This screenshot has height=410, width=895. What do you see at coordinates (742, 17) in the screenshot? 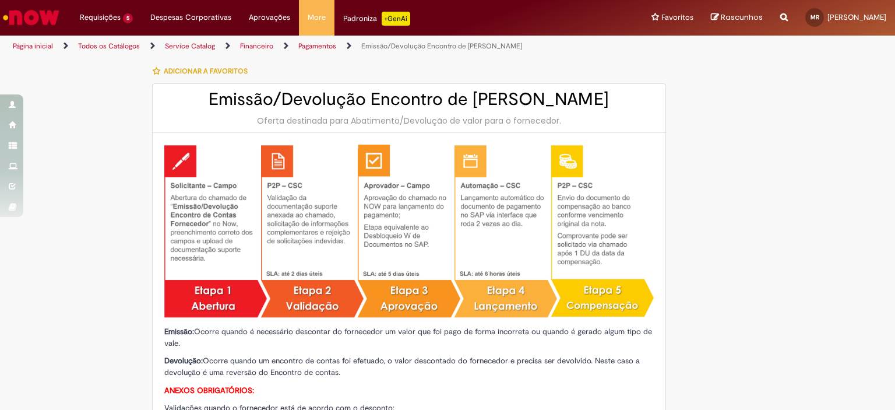
I see `span: Rascunhos` at bounding box center [742, 17].